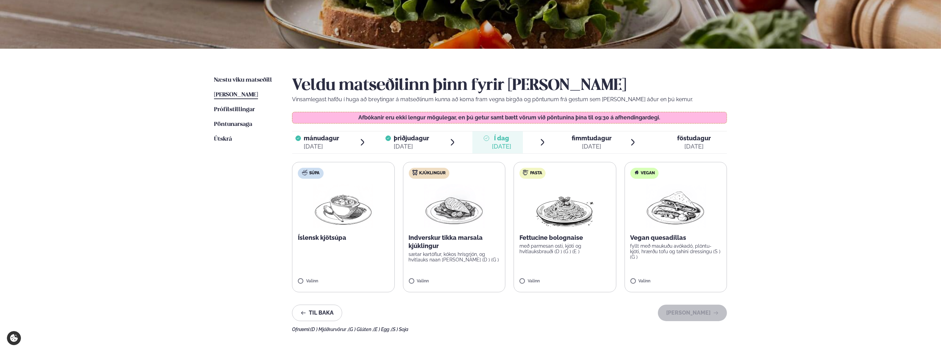 This screenshot has height=352, width=941. What do you see at coordinates (223, 139) in the screenshot?
I see `a: Útskrá` at bounding box center [223, 139].